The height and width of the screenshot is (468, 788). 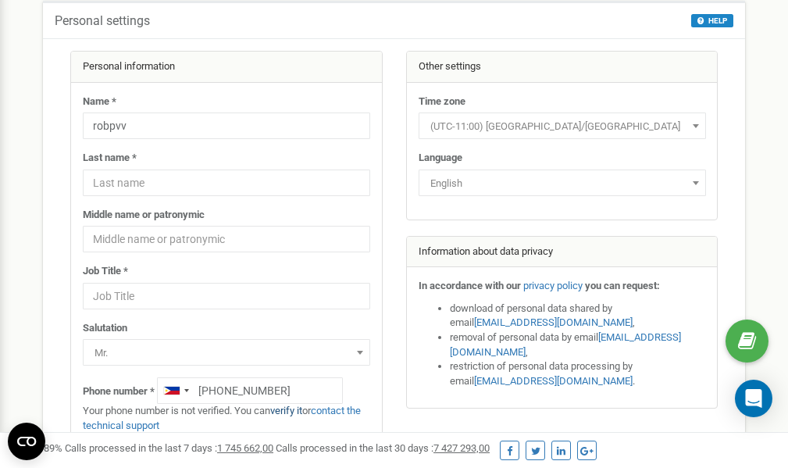 I want to click on input: Name, so click(x=227, y=126).